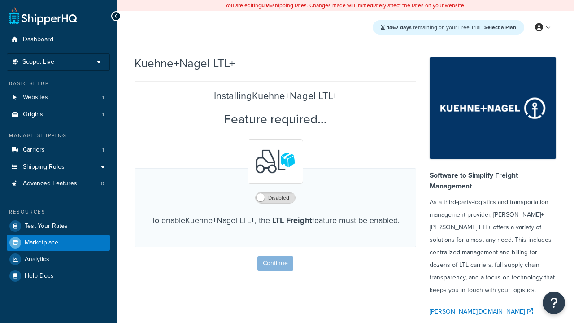  Describe the element at coordinates (275, 220) in the screenshot. I see `h4: To enable Kuehne+Nagel LTL+ , the feature must be enabled.` at that location.